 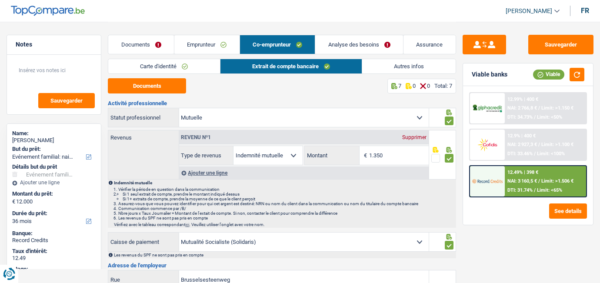 I want to click on img: AlphaCredit, so click(x=487, y=108).